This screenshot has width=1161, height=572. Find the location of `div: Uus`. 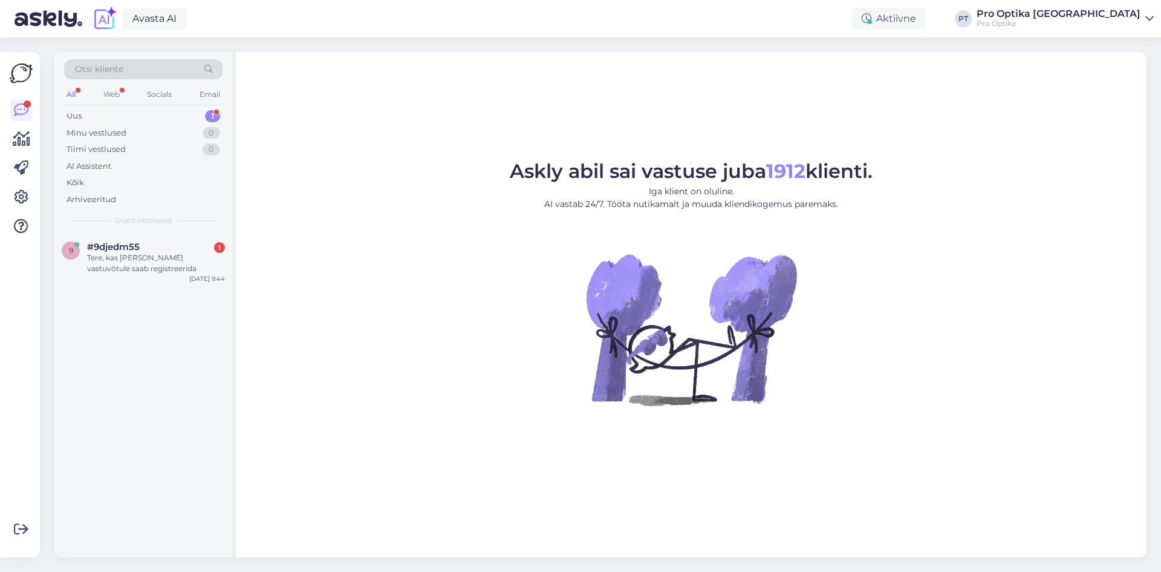

div: Uus is located at coordinates (74, 116).